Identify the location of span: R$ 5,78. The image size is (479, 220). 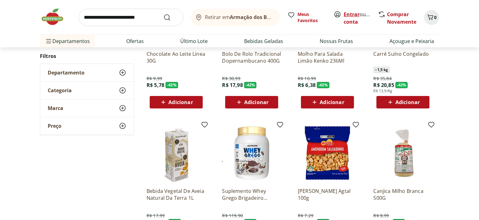
(155, 85).